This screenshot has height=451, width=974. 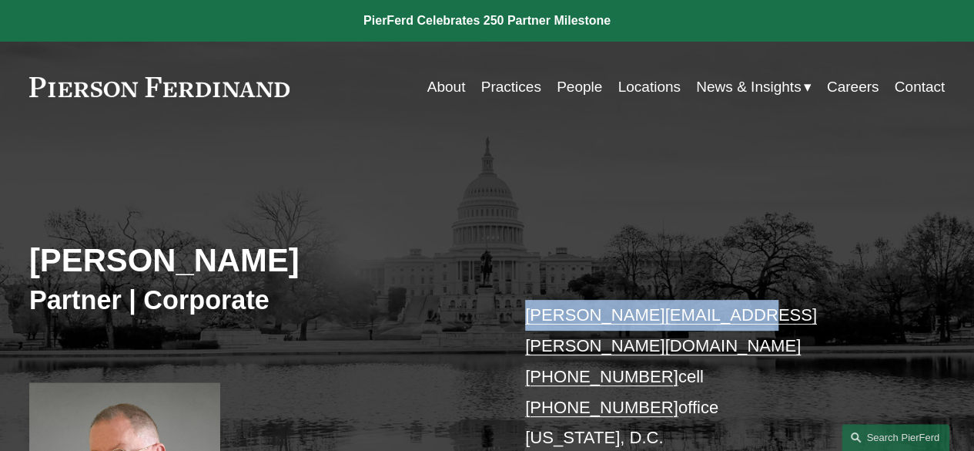 What do you see at coordinates (749, 87) in the screenshot?
I see `span: News & Insights` at bounding box center [749, 87].